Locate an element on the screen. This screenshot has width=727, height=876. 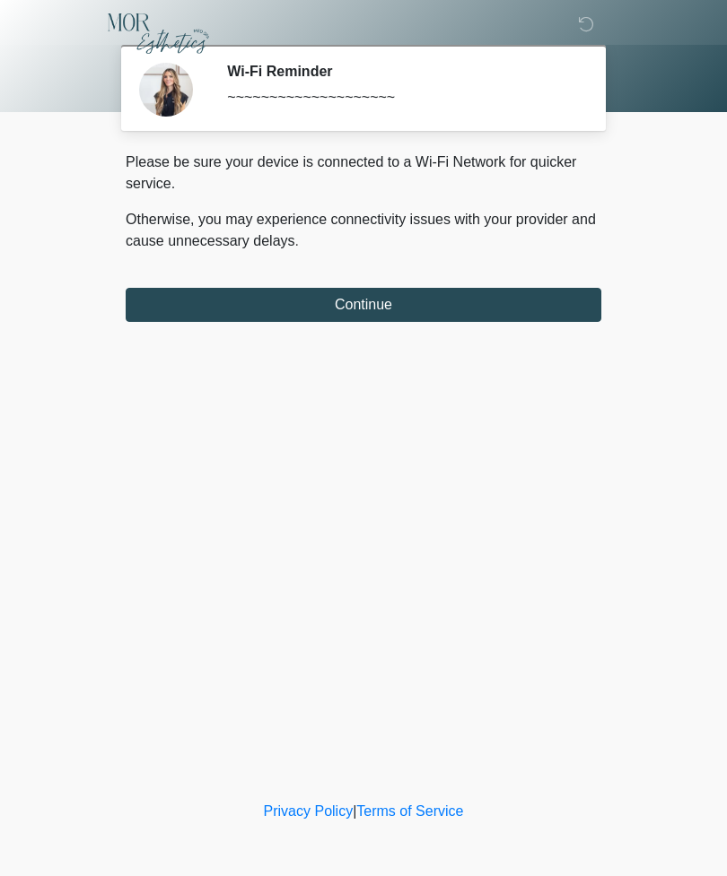
button: Continue is located at coordinates (363, 305).